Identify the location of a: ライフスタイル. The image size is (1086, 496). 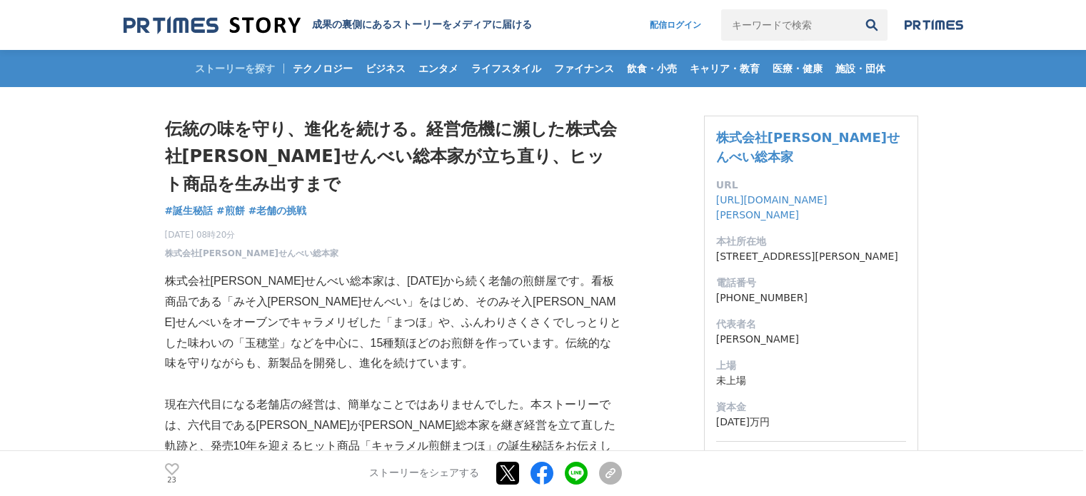
(506, 69).